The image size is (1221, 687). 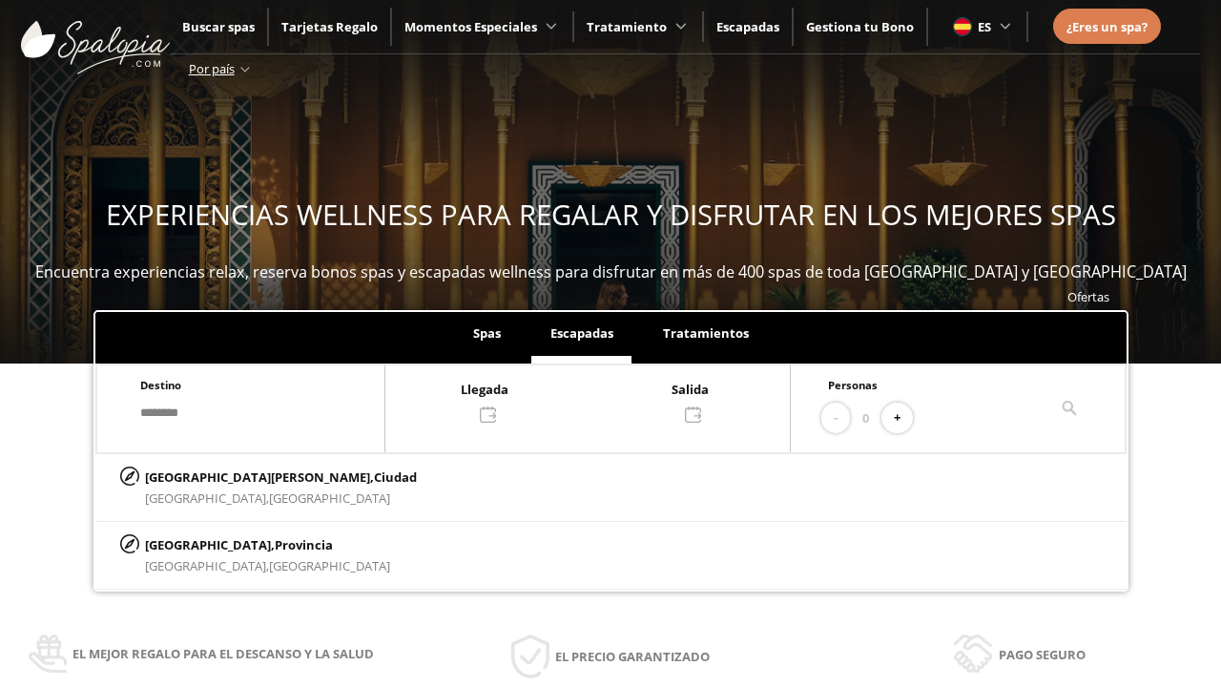 I want to click on span: Provincia, so click(x=303, y=545).